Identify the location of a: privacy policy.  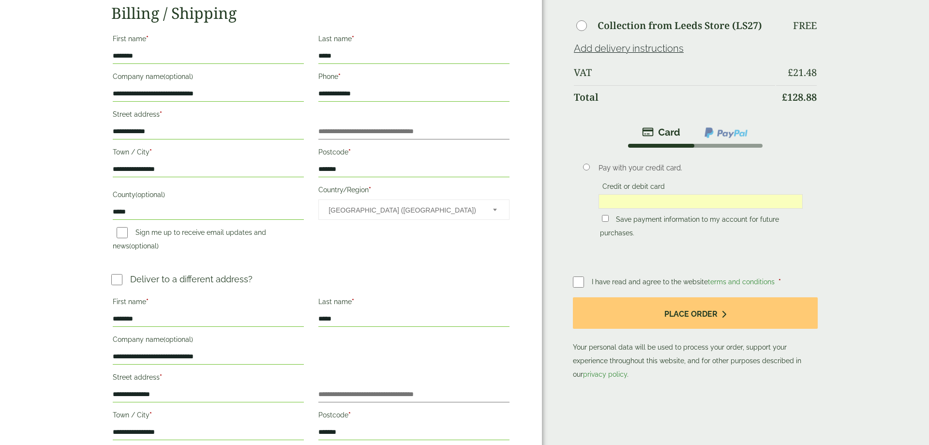
(605, 374).